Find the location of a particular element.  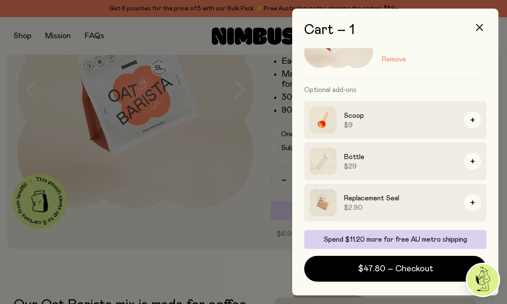

h2: Cart – 1 is located at coordinates (395, 30).